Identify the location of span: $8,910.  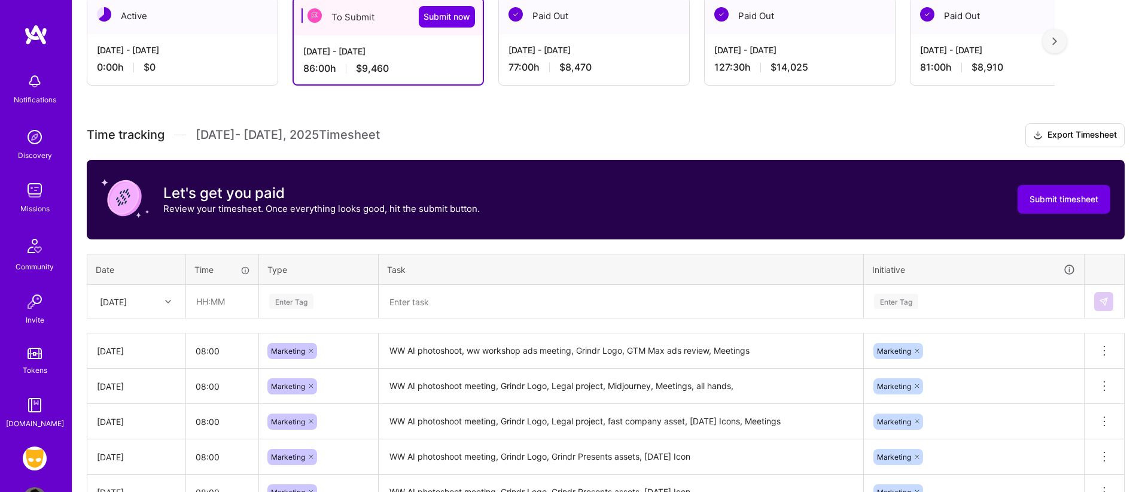
(987, 67).